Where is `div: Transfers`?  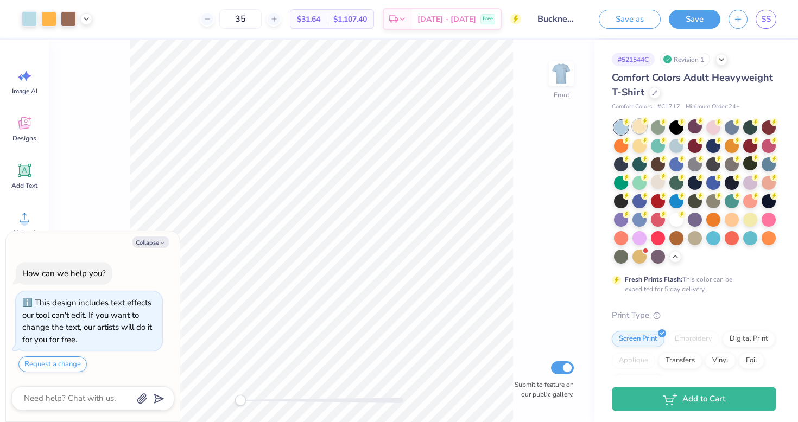
div: Transfers is located at coordinates (680, 361).